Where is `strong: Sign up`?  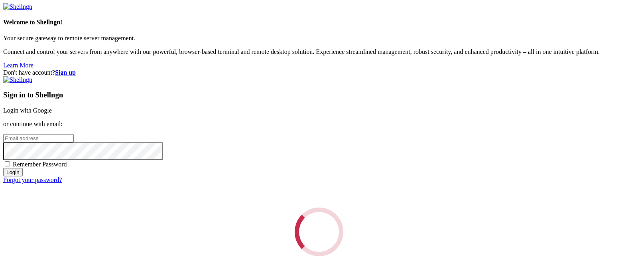 strong: Sign up is located at coordinates (65, 72).